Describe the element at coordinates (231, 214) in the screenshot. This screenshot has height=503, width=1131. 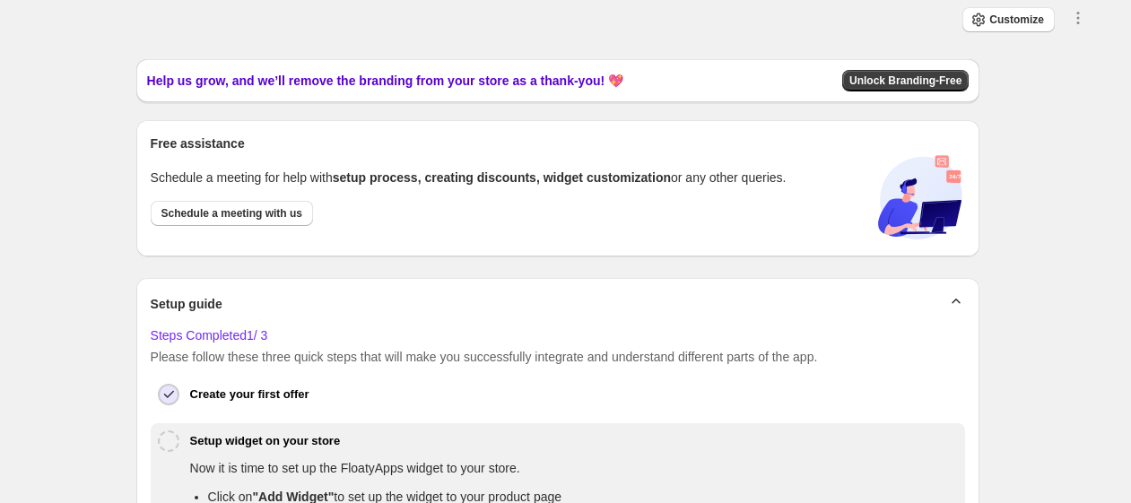
I see `a: Schedule a meeting with us` at that location.